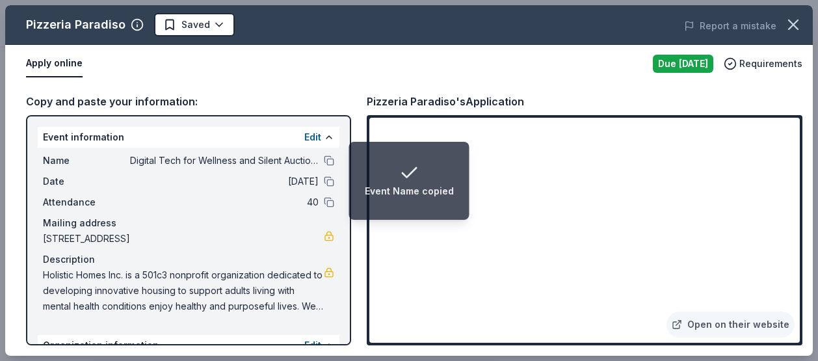 This screenshot has height=361, width=818. I want to click on span: Date, so click(86, 181).